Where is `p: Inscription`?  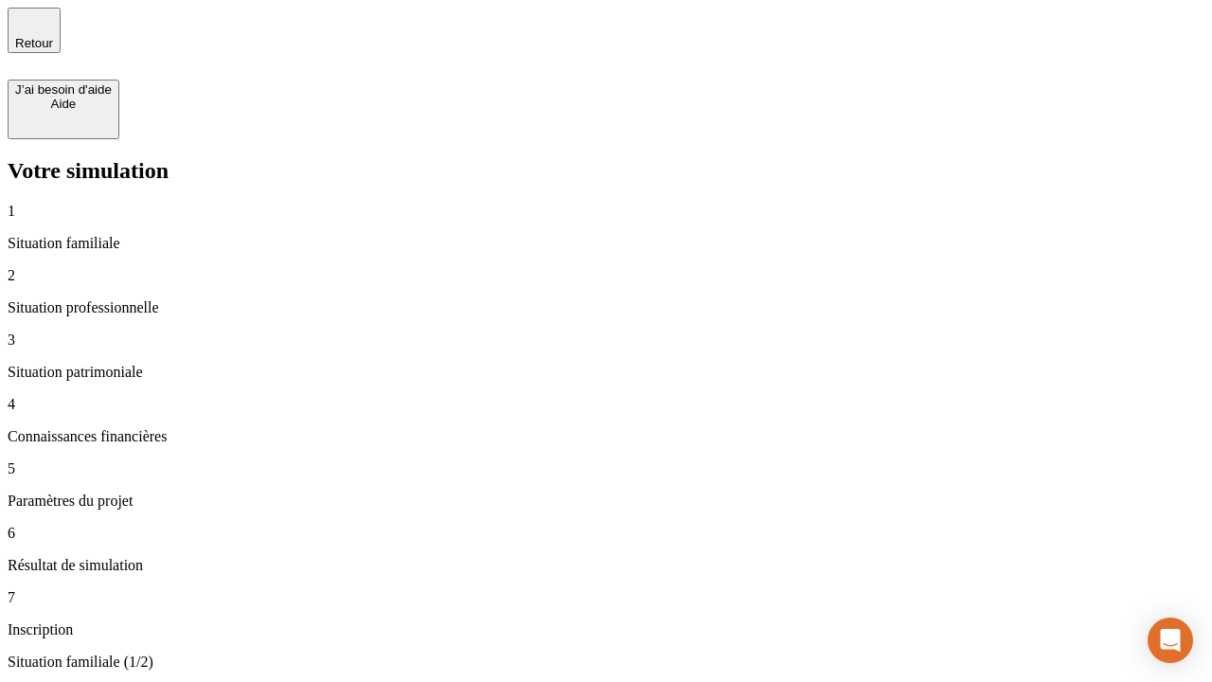 p: Inscription is located at coordinates (606, 630).